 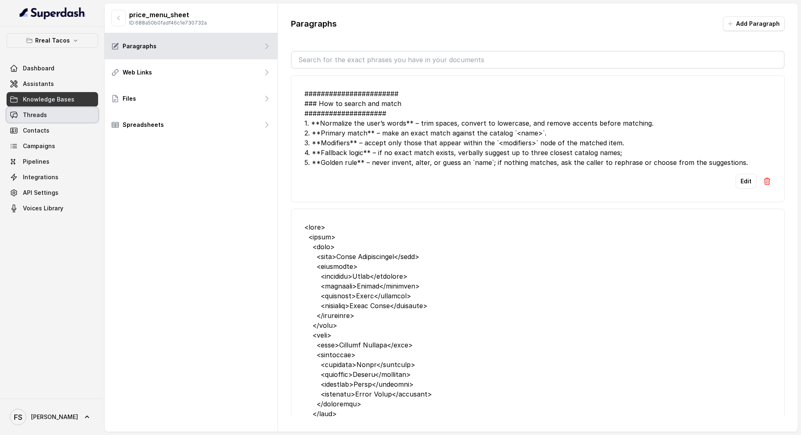 What do you see at coordinates (38, 68) in the screenshot?
I see `span: Dashboard` at bounding box center [38, 68].